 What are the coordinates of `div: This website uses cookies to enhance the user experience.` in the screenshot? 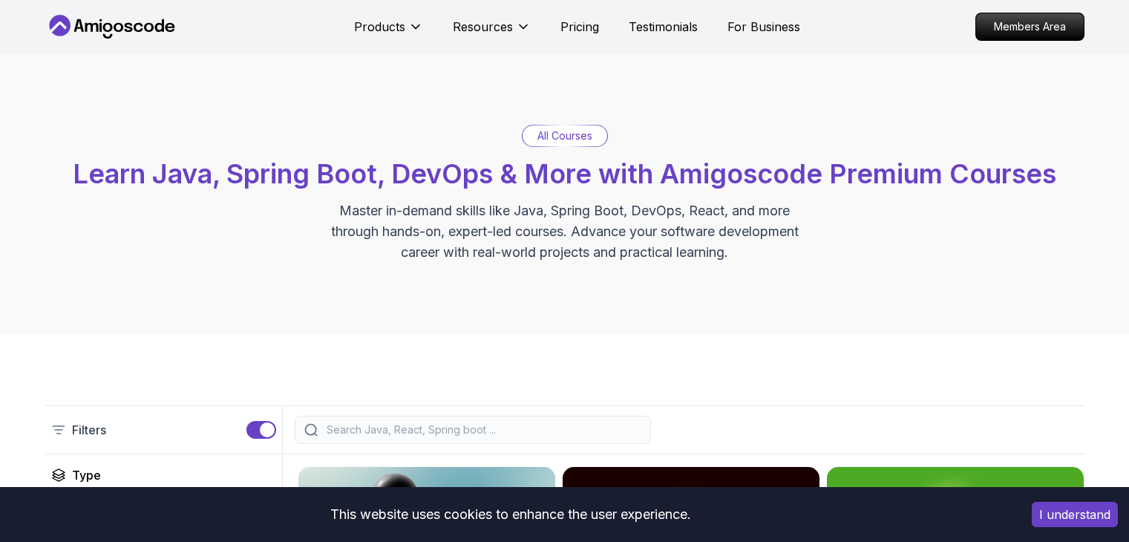 It's located at (510, 514).